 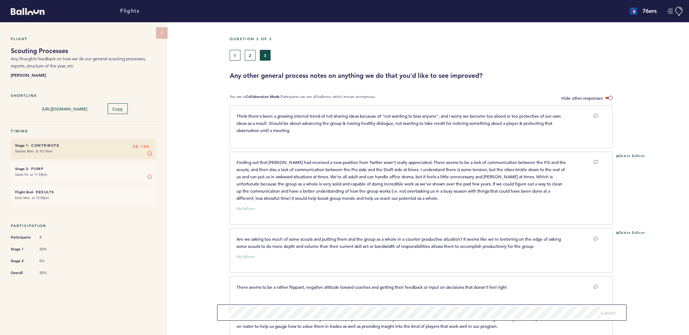 What do you see at coordinates (130, 11) in the screenshot?
I see `a: Flights` at bounding box center [130, 11].